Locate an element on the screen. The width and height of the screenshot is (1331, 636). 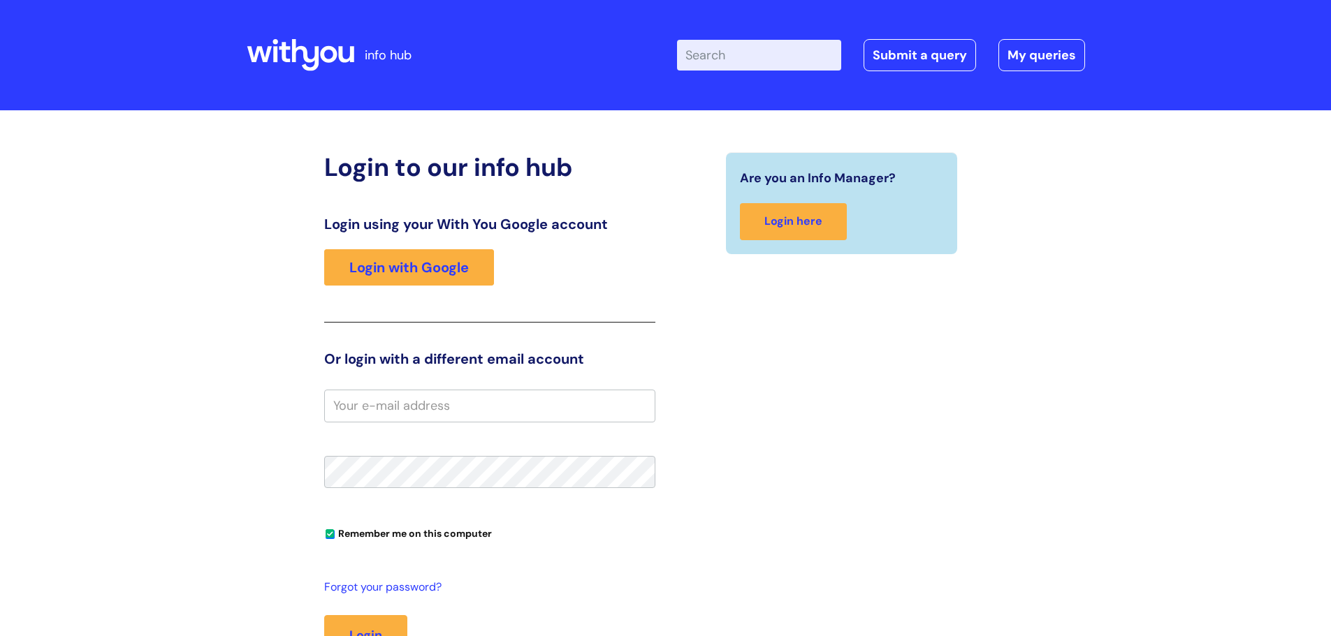
input: Search is located at coordinates (759, 55).